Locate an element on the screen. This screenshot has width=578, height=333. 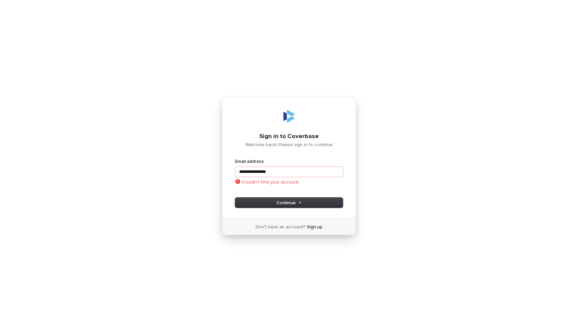
label: Email address is located at coordinates (249, 161).